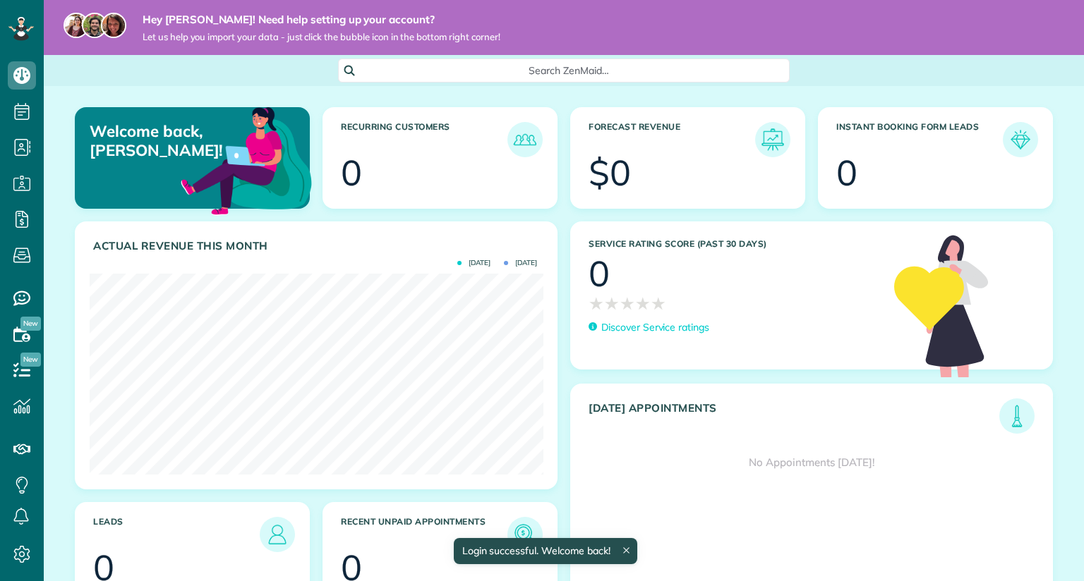 This screenshot has width=1084, height=581. I want to click on img: icon_forecast_revenue-8c13a41c7ed35a8dcfafea3cbb826a0462acb37728057bba2d056411b612bbbe.png, so click(773, 140).